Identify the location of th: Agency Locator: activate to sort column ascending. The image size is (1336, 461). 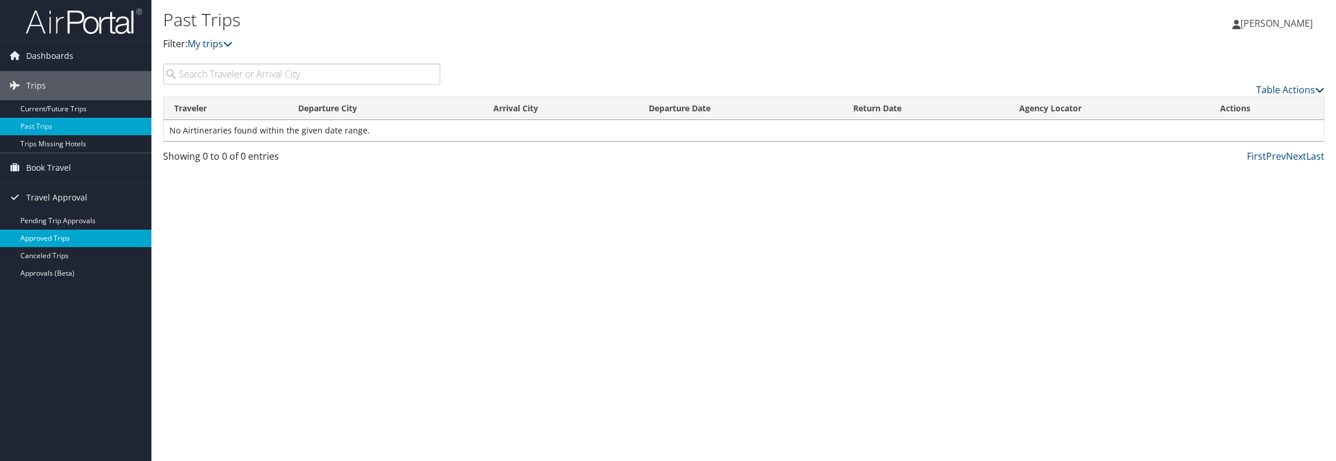
(1109, 108).